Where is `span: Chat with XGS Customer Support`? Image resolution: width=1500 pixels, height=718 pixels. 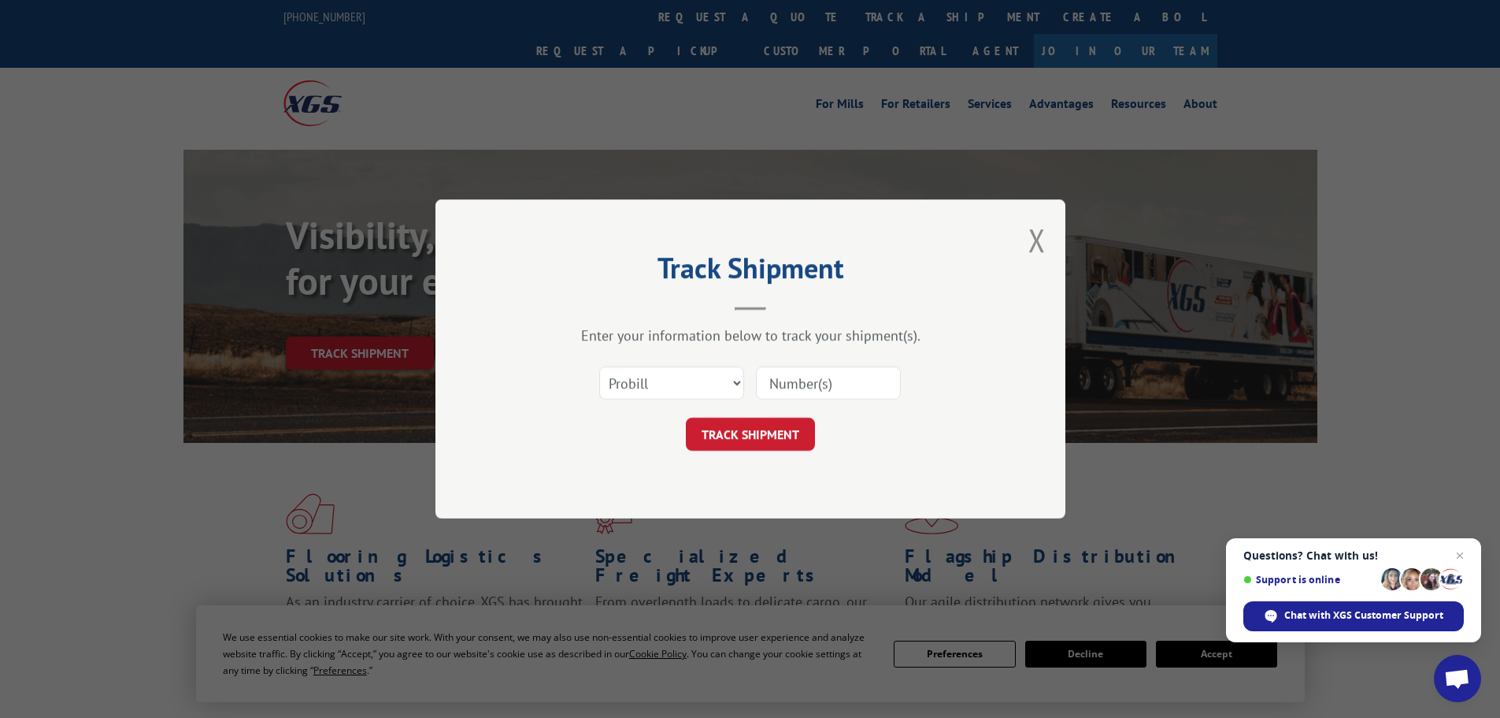
span: Chat with XGS Customer Support is located at coordinates (1364, 615).